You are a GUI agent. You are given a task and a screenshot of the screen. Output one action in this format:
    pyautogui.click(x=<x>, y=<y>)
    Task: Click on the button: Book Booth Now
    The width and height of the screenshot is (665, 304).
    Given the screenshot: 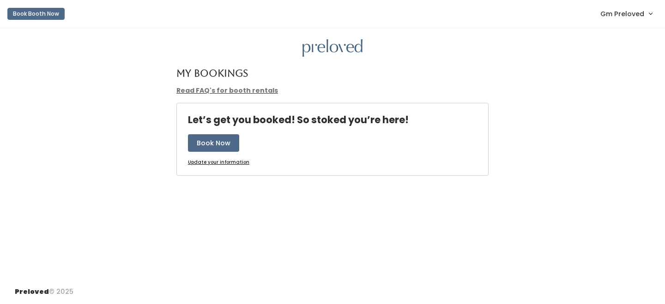 What is the action you would take?
    pyautogui.click(x=36, y=14)
    